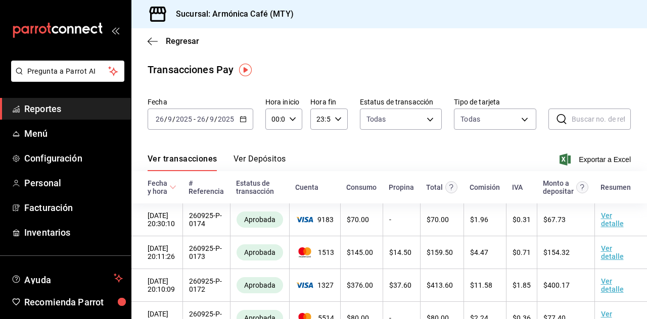 This screenshot has width=647, height=319. Describe the element at coordinates (73, 183) in the screenshot. I see `span: Personal` at that location.